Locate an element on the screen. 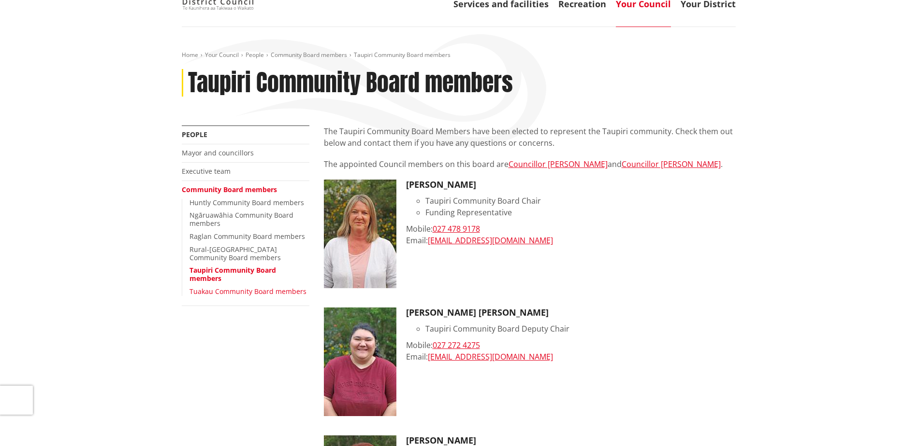  a: Your Council is located at coordinates (222, 55).